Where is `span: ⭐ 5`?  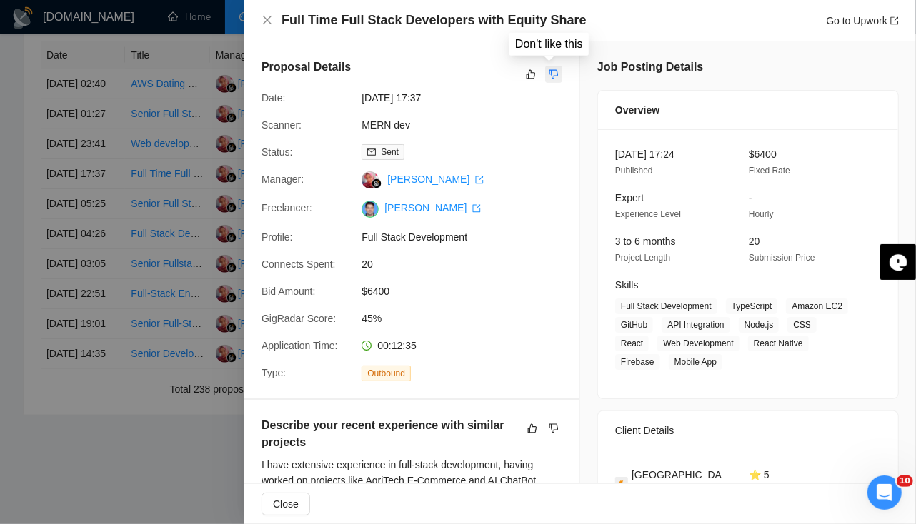 span: ⭐ 5 is located at coordinates (758, 475).